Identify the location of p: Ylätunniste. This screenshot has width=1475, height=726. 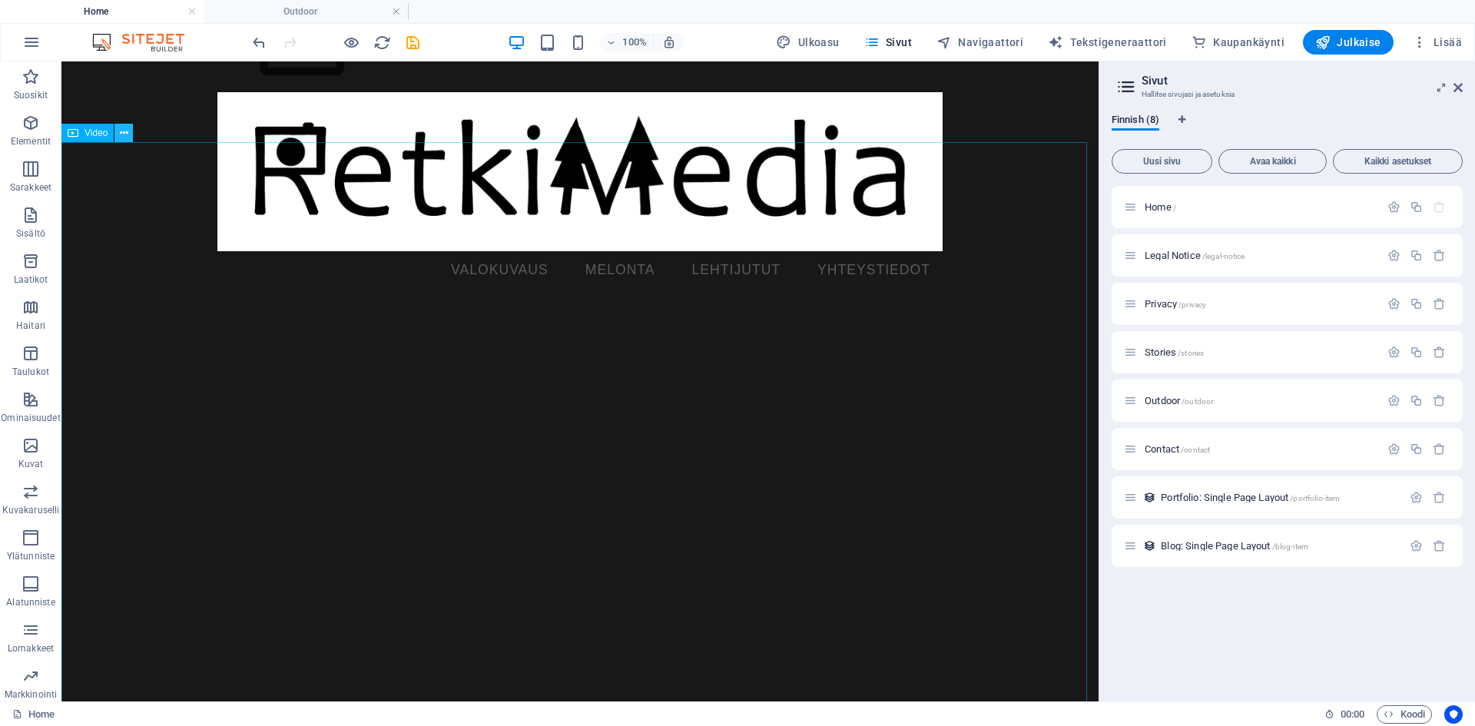
(31, 556).